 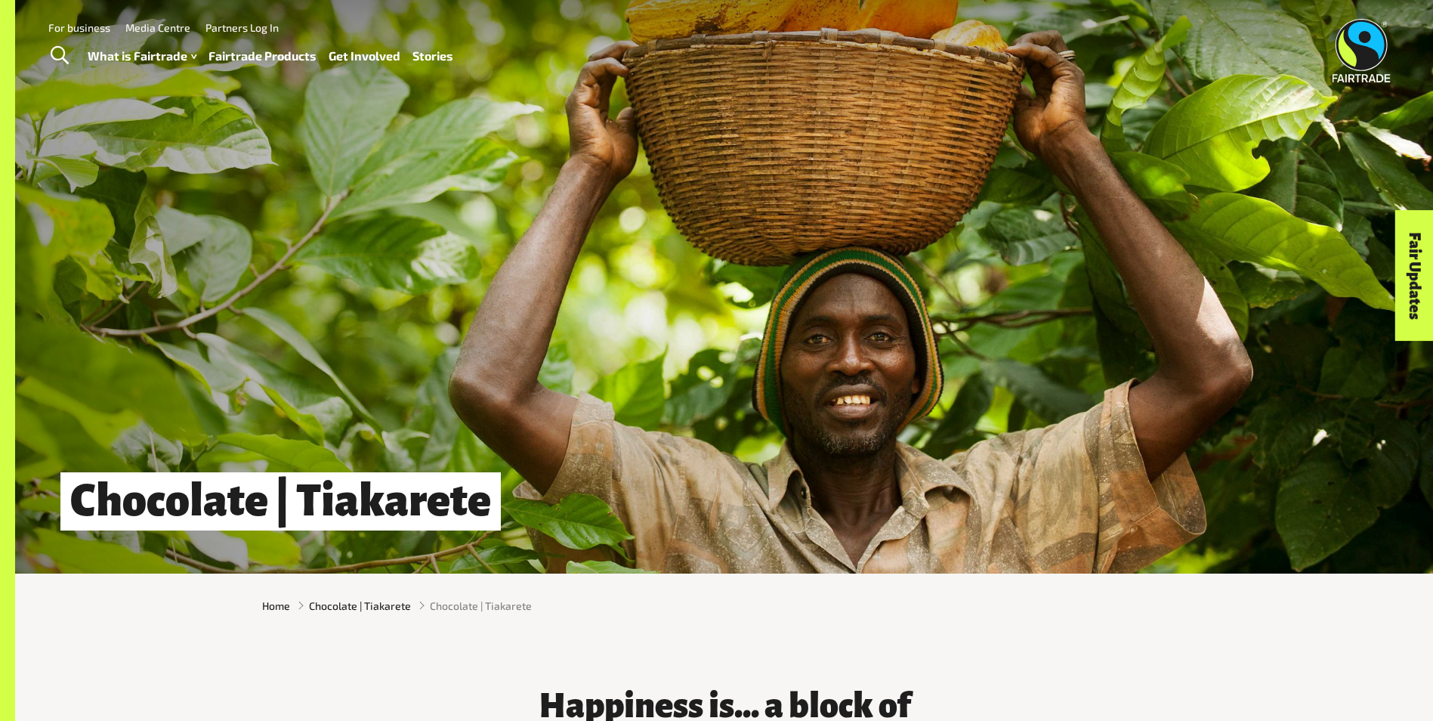 I want to click on a: Toggle Search, so click(x=59, y=56).